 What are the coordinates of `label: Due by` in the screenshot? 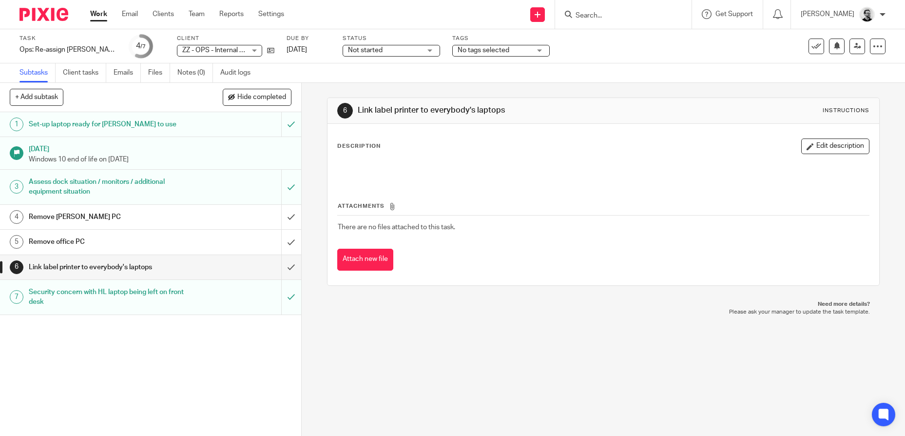 It's located at (309, 39).